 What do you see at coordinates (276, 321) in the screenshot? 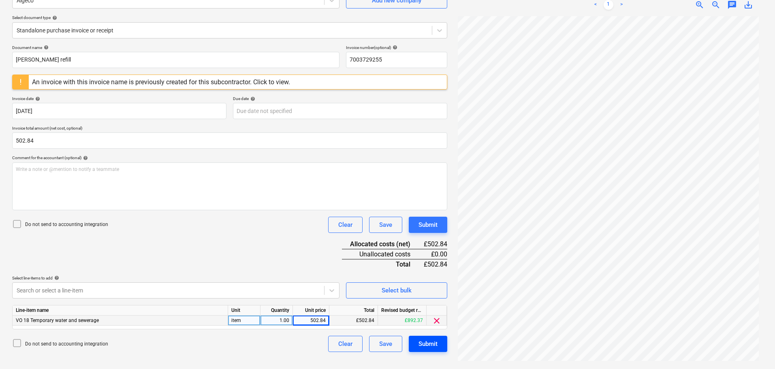
I see `div: 1.00` at bounding box center [276, 321].